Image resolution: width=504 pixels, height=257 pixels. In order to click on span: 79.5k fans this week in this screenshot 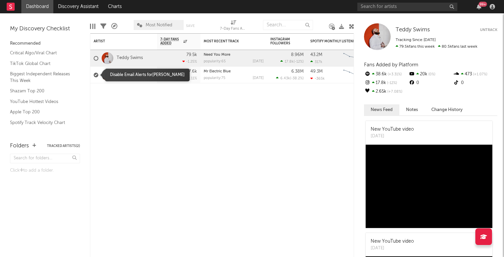, I will do `click(415, 47)`.